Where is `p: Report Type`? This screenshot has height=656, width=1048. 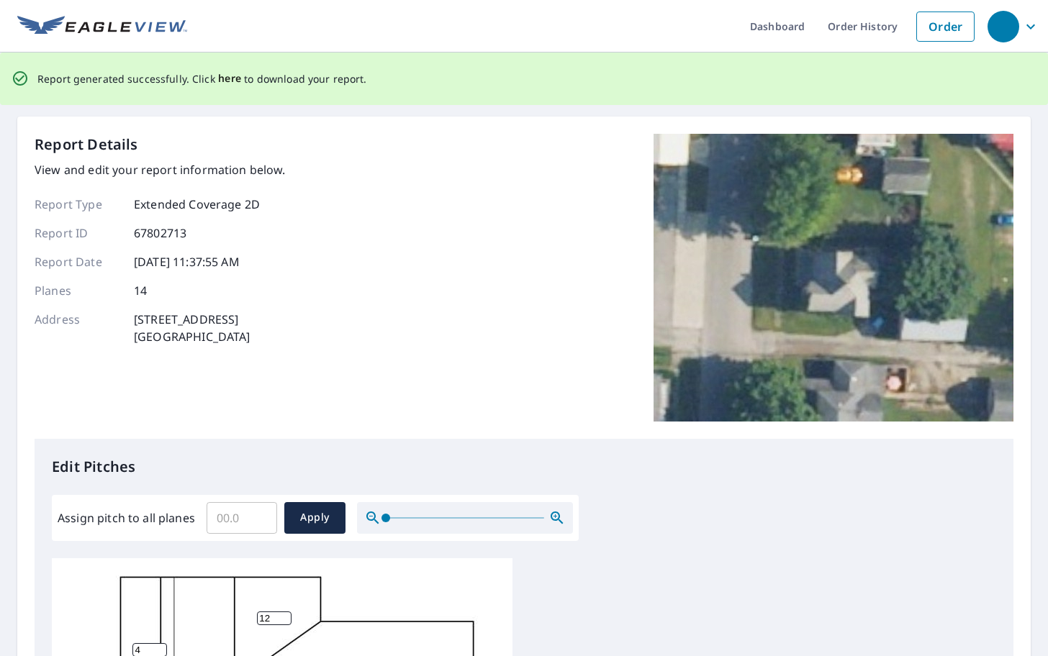
p: Report Type is located at coordinates (78, 204).